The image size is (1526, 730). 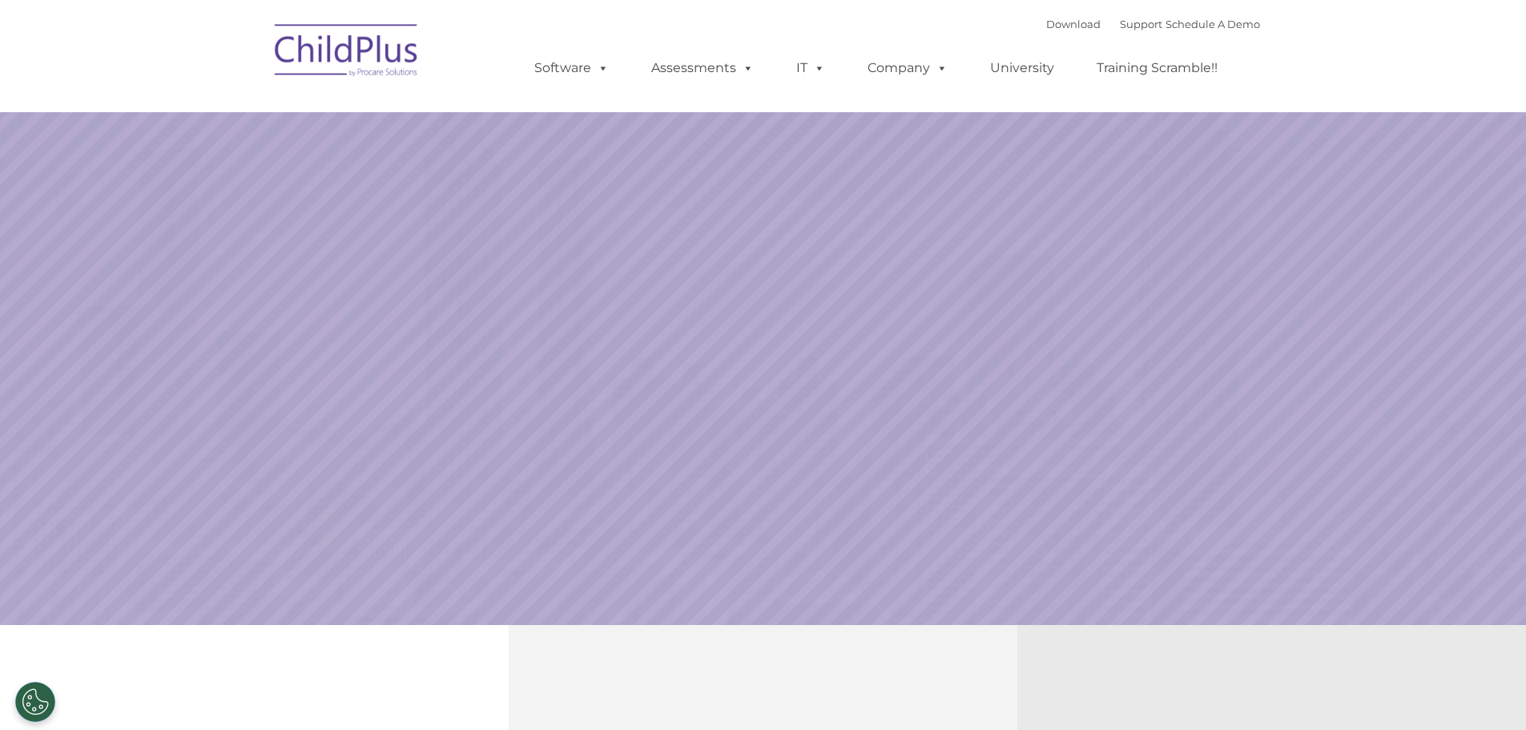 I want to click on a: Software, so click(x=571, y=68).